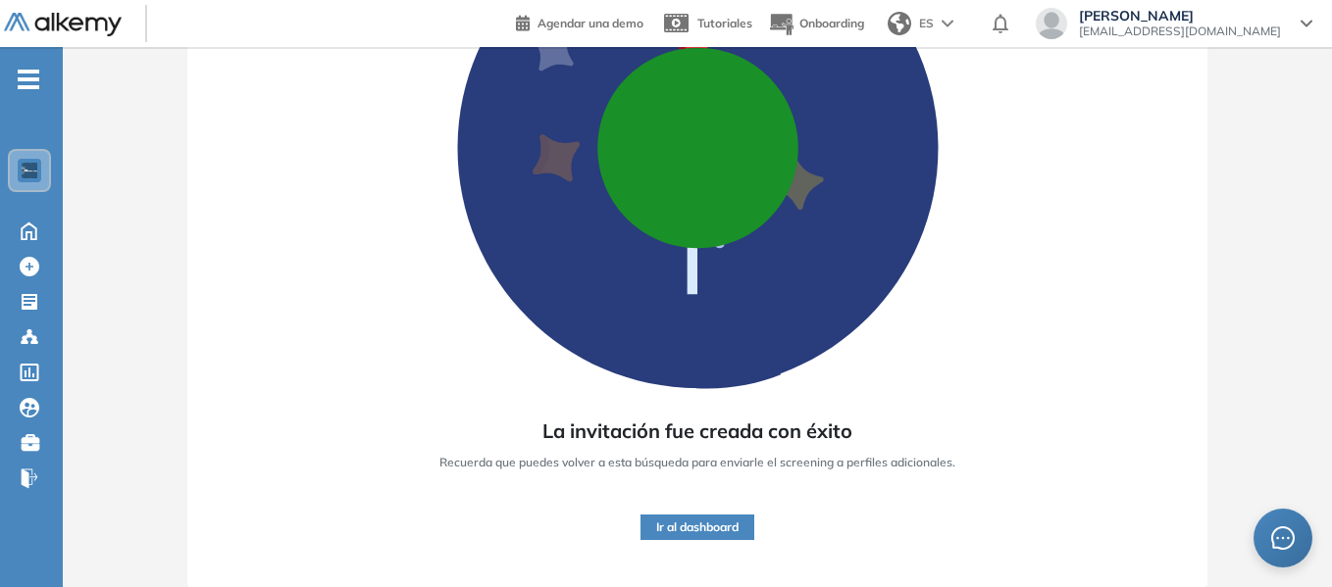  Describe the element at coordinates (947, 24) in the screenshot. I see `img: arrow` at that location.